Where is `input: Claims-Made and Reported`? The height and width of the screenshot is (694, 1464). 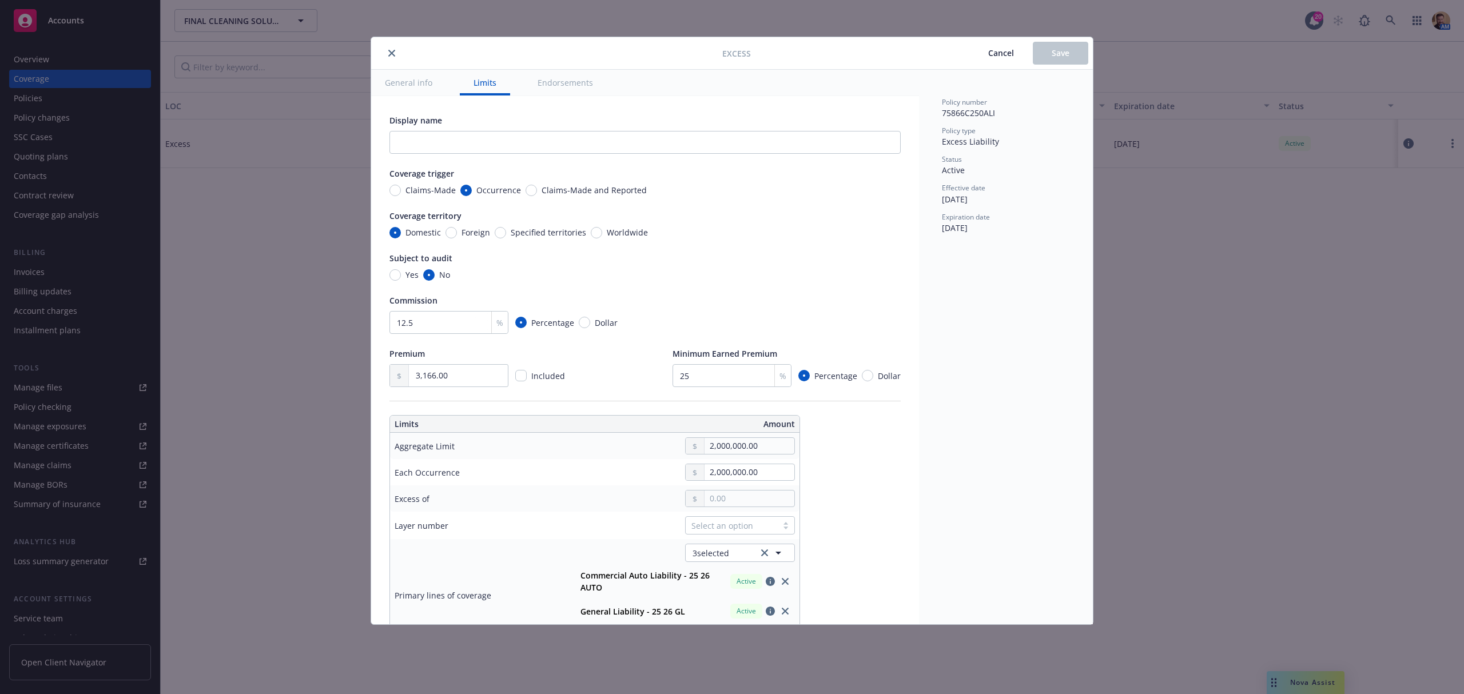
input: Claims-Made and Reported is located at coordinates (531, 190).